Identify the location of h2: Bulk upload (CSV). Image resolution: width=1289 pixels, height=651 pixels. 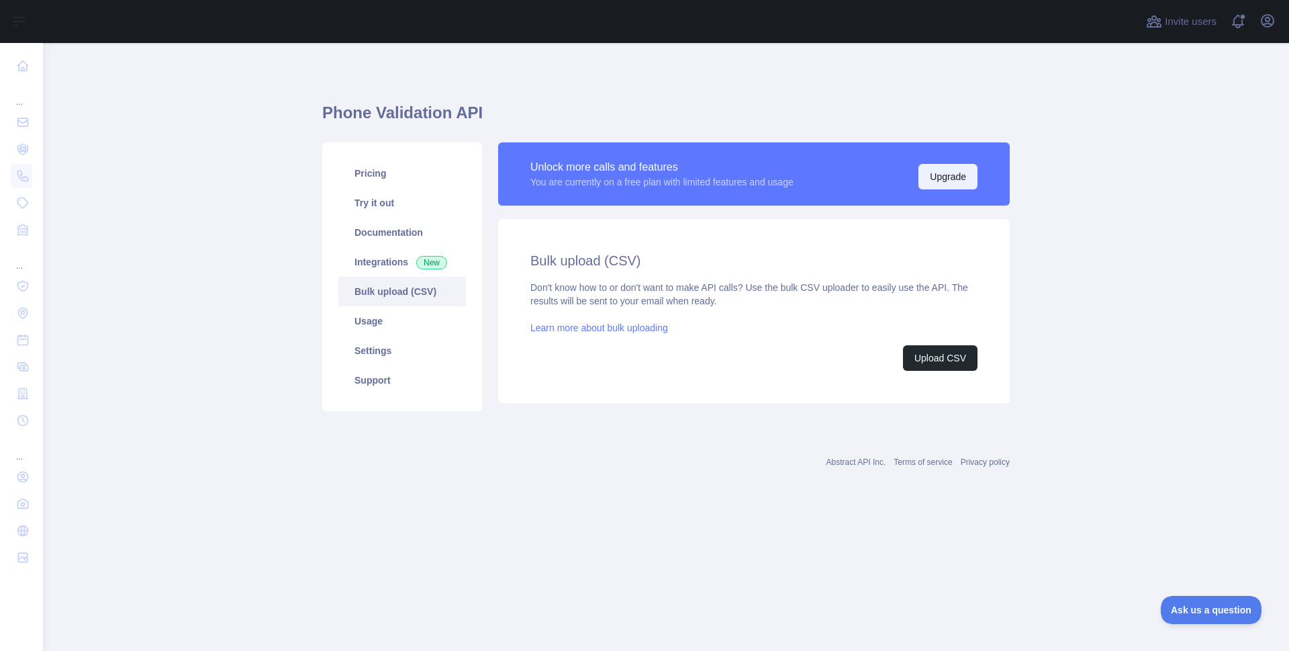
(754, 261).